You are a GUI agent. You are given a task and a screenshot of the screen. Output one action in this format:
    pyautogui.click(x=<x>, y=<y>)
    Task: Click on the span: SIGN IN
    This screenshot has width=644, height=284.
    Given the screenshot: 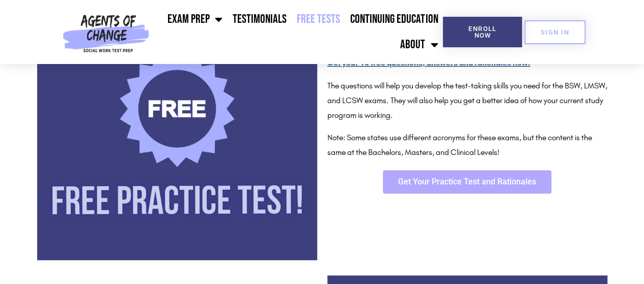 What is the action you would take?
    pyautogui.click(x=555, y=32)
    